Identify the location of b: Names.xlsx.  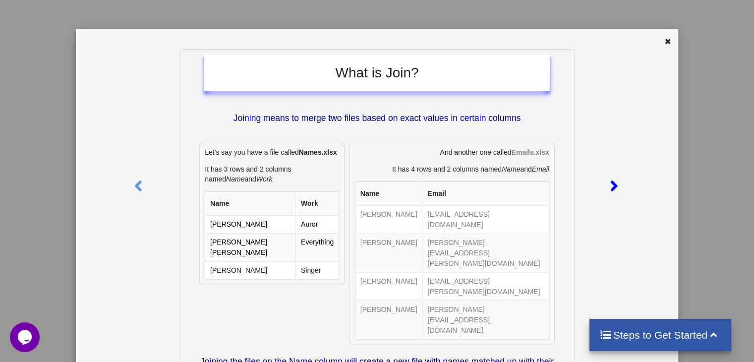
(318, 152).